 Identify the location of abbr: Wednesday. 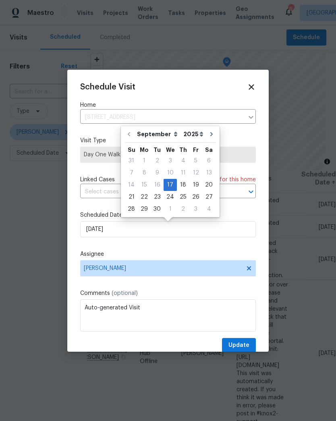
(170, 150).